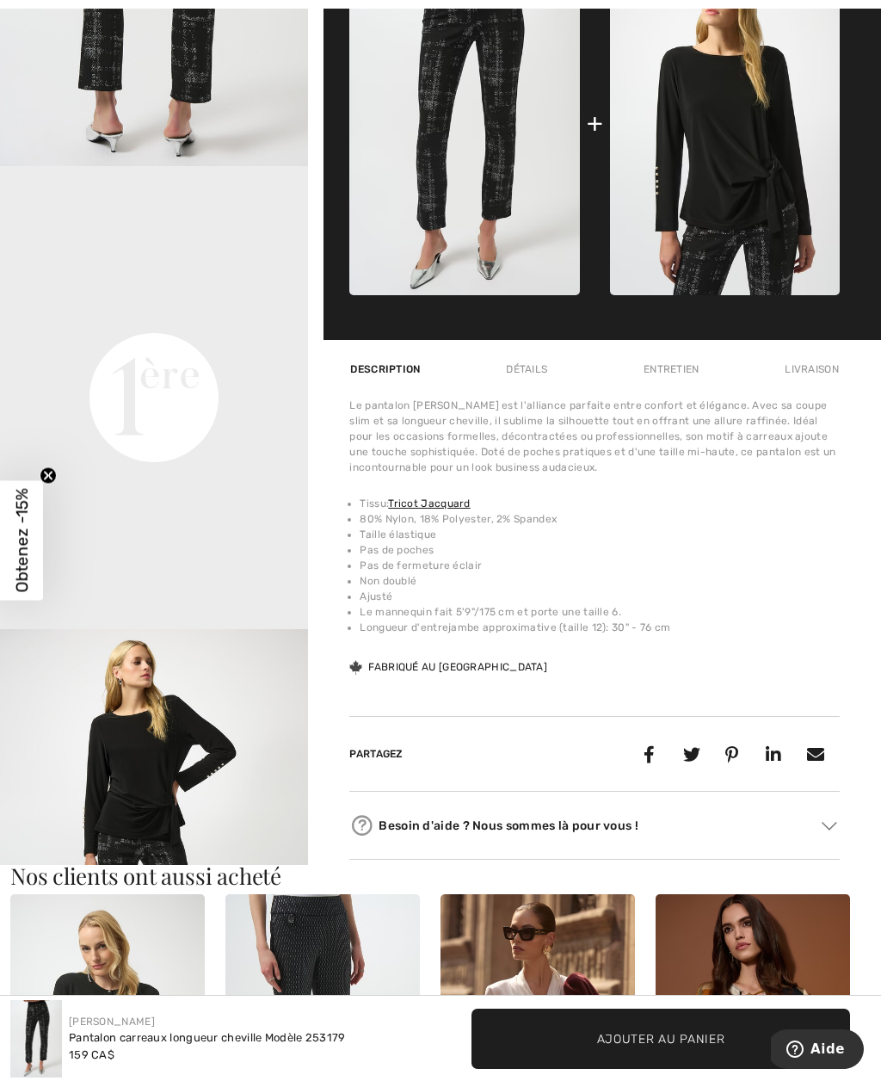 The width and height of the screenshot is (881, 1081). I want to click on li: Taille élastique, so click(600, 534).